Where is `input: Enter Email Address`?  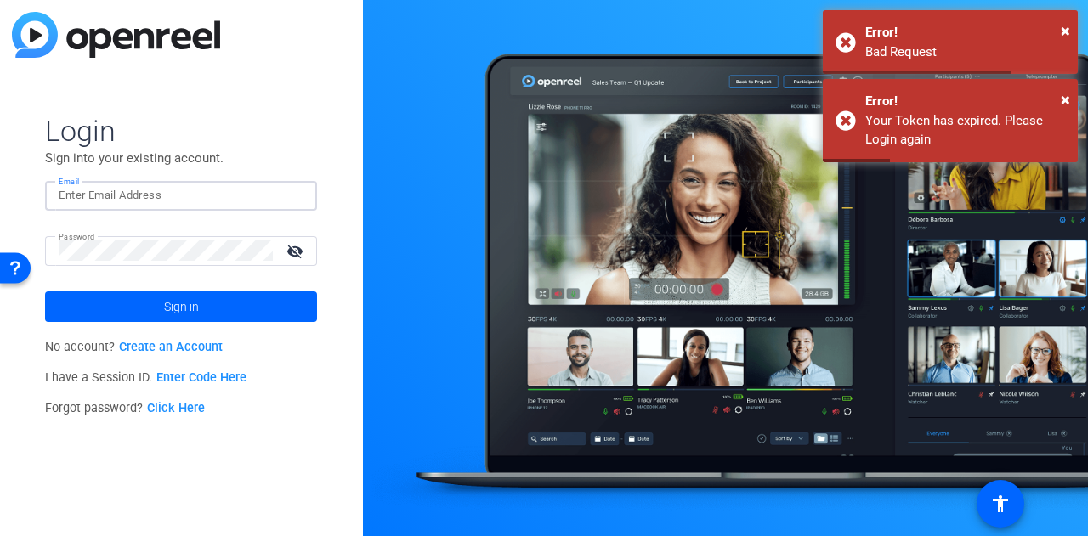
input: Enter Email Address is located at coordinates (181, 195).